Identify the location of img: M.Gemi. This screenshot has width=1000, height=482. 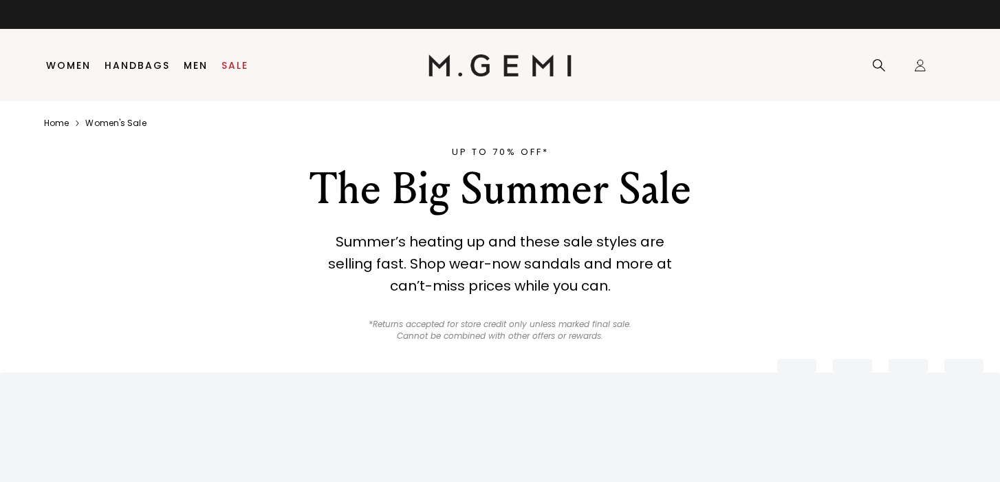
(500, 65).